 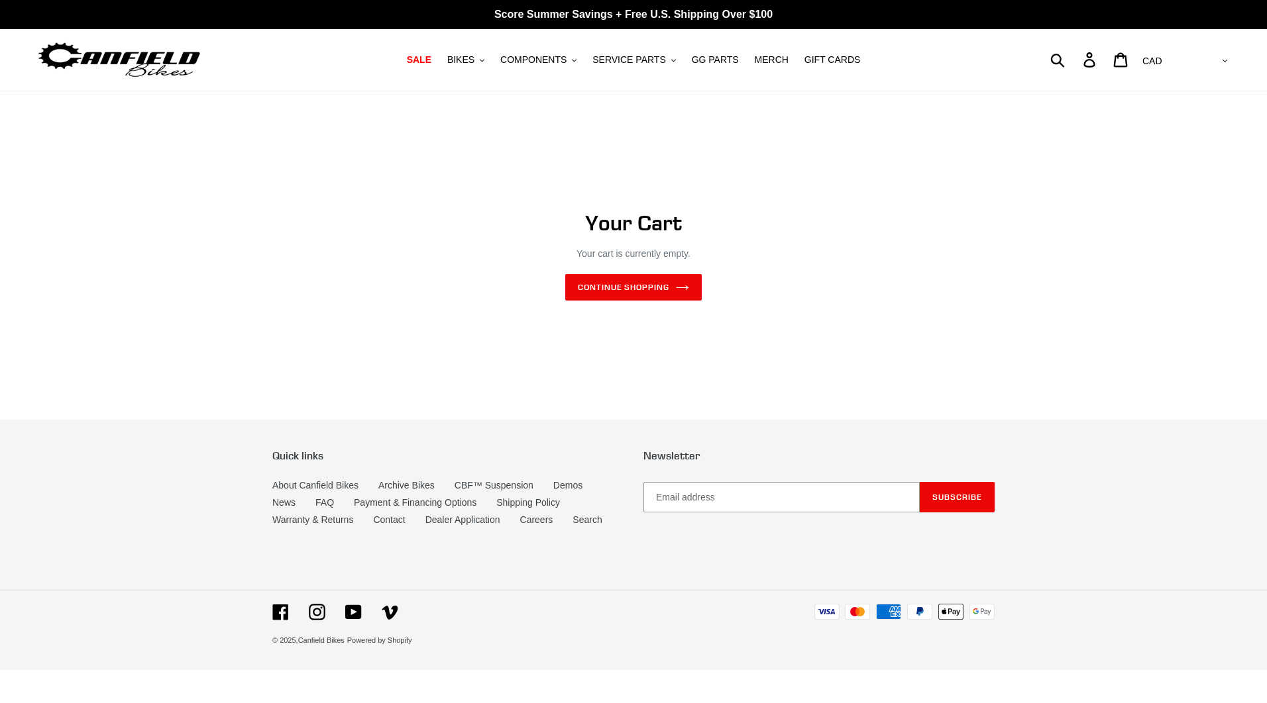 What do you see at coordinates (1074, 60) in the screenshot?
I see `input: Search` at bounding box center [1074, 60].